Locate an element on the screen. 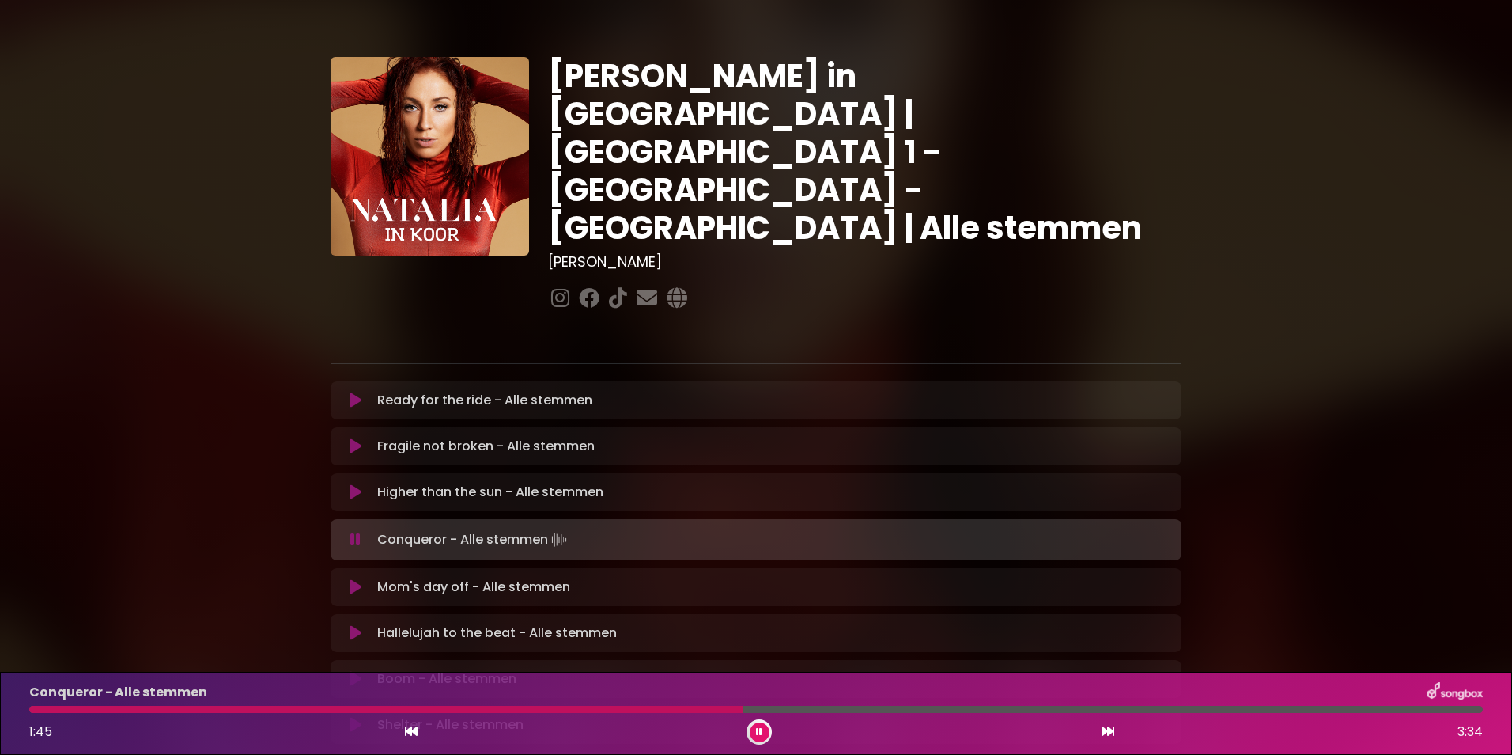 This screenshot has width=1512, height=755. p: Mom's day off - Alle stemmen is located at coordinates (474, 587).